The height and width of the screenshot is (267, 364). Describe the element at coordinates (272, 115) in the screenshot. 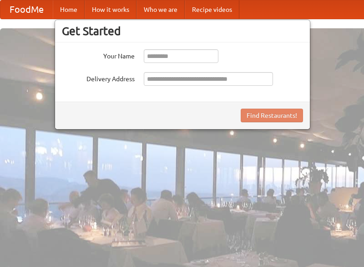

I see `button: Find Restaurants!` at that location.